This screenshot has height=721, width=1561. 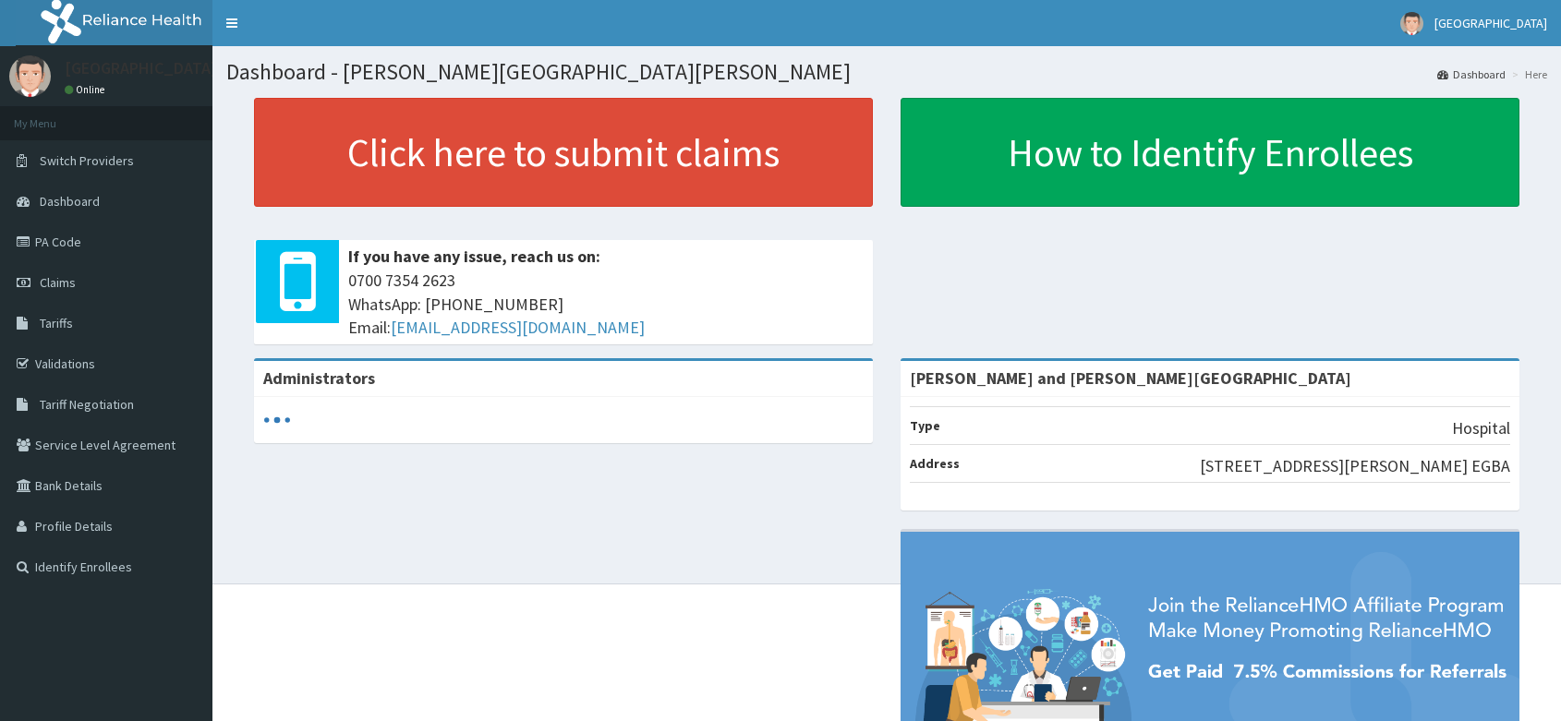 What do you see at coordinates (277, 420) in the screenshot?
I see `svg: audio-loading` at bounding box center [277, 420].